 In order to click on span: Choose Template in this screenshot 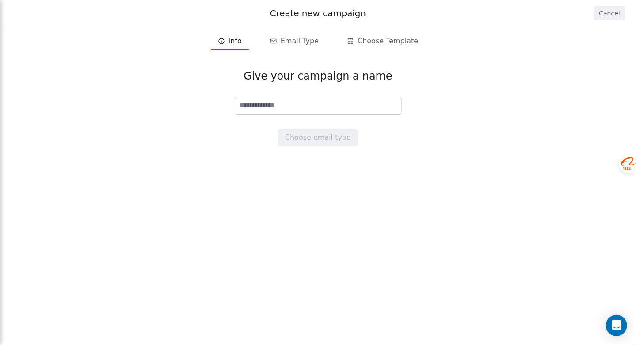, I will do `click(387, 41)`.